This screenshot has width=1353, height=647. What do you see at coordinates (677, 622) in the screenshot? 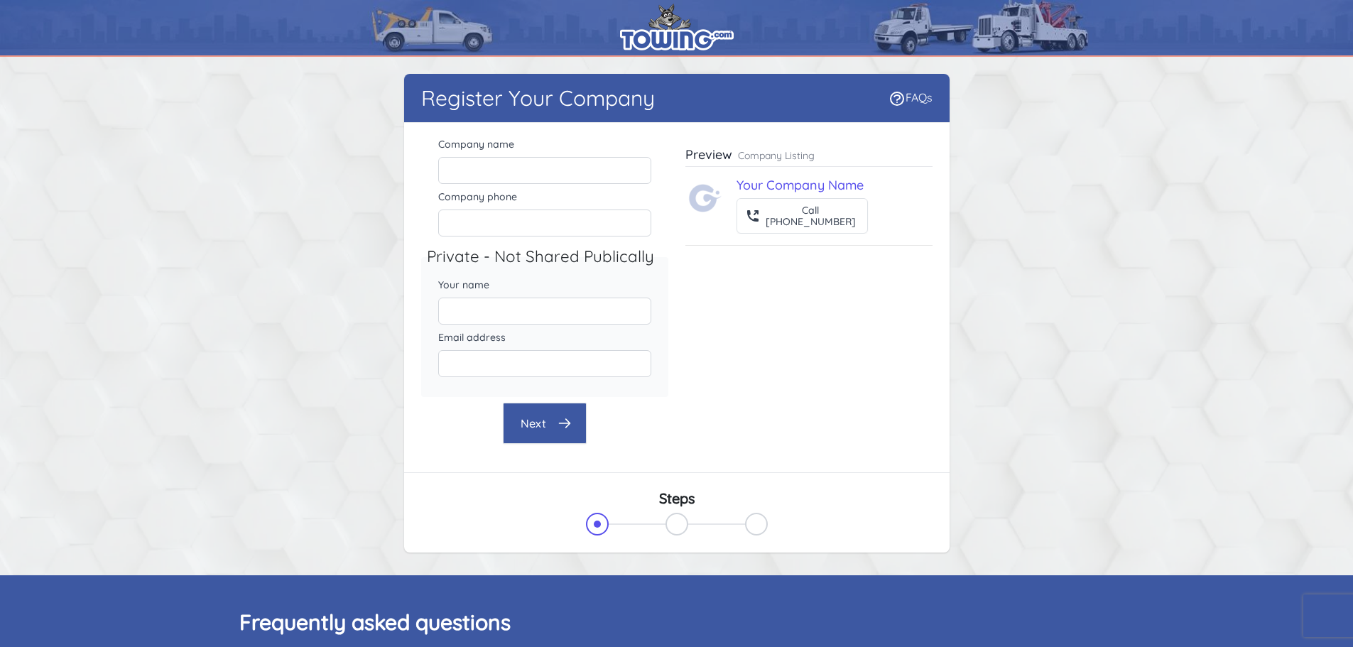
I see `h2: Frequently asked questions` at bounding box center [677, 622].